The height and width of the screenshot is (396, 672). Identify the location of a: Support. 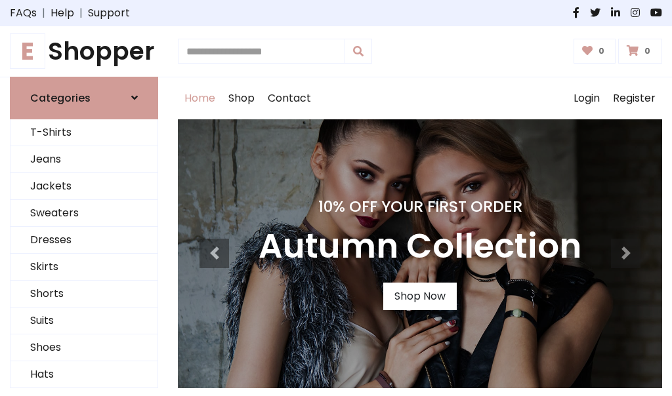
(109, 13).